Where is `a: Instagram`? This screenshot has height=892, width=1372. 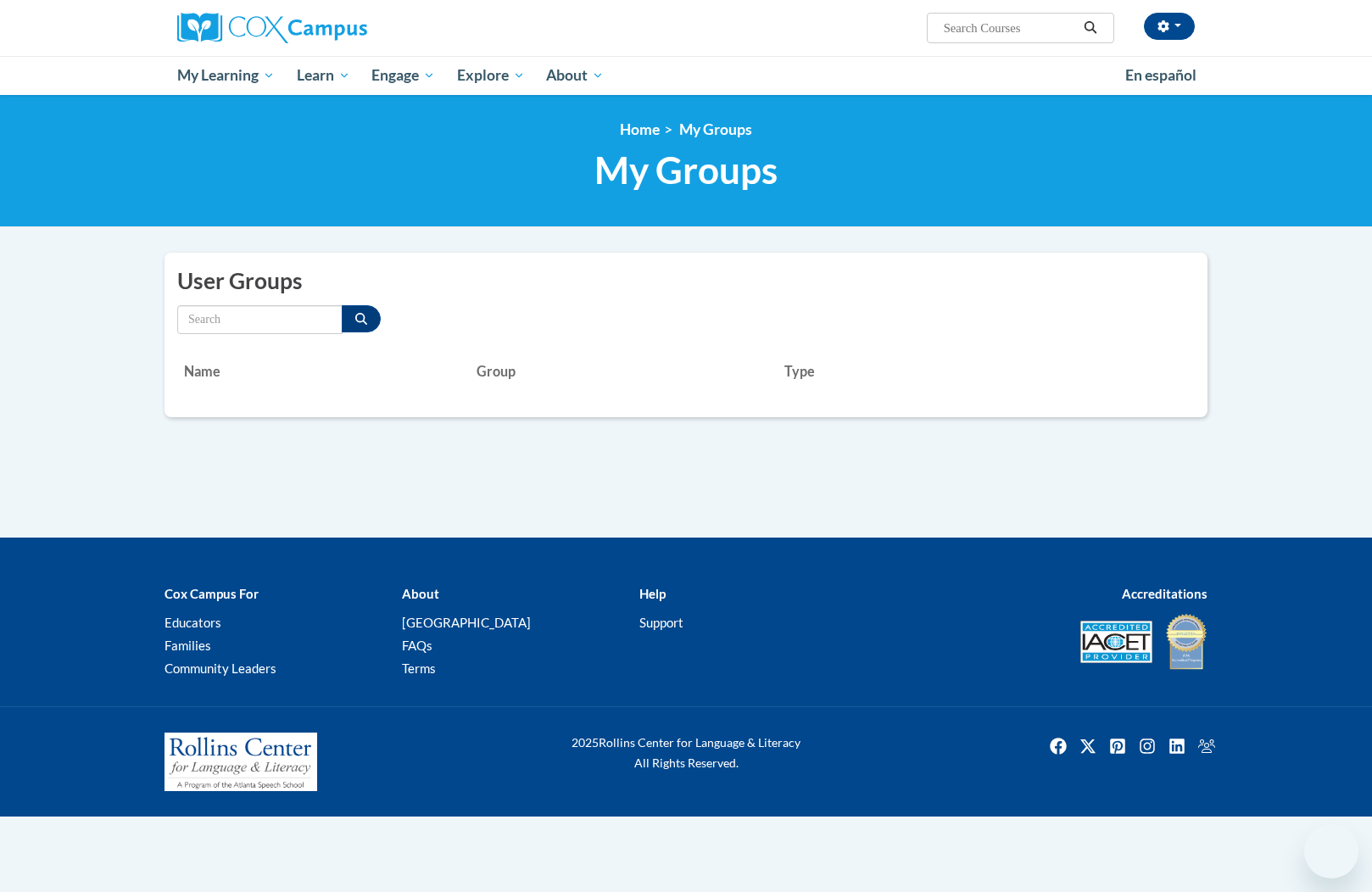 a: Instagram is located at coordinates (1147, 746).